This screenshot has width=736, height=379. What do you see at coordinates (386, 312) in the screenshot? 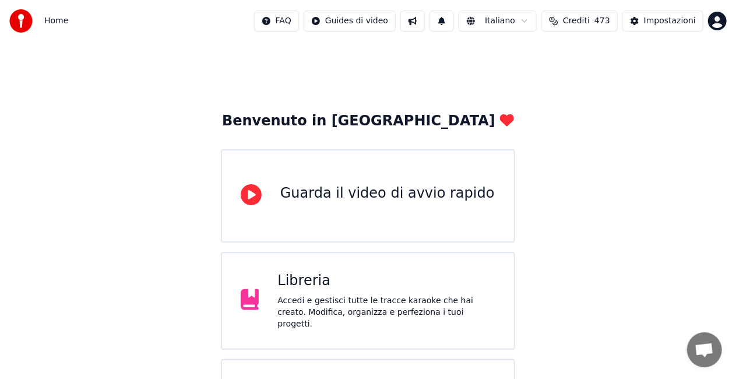
I see `div: Accedi e gestisci tutte le tracce karaoke che hai creato. Modifica, organizza e perfeziona i tuoi...` at bounding box center [386, 312].